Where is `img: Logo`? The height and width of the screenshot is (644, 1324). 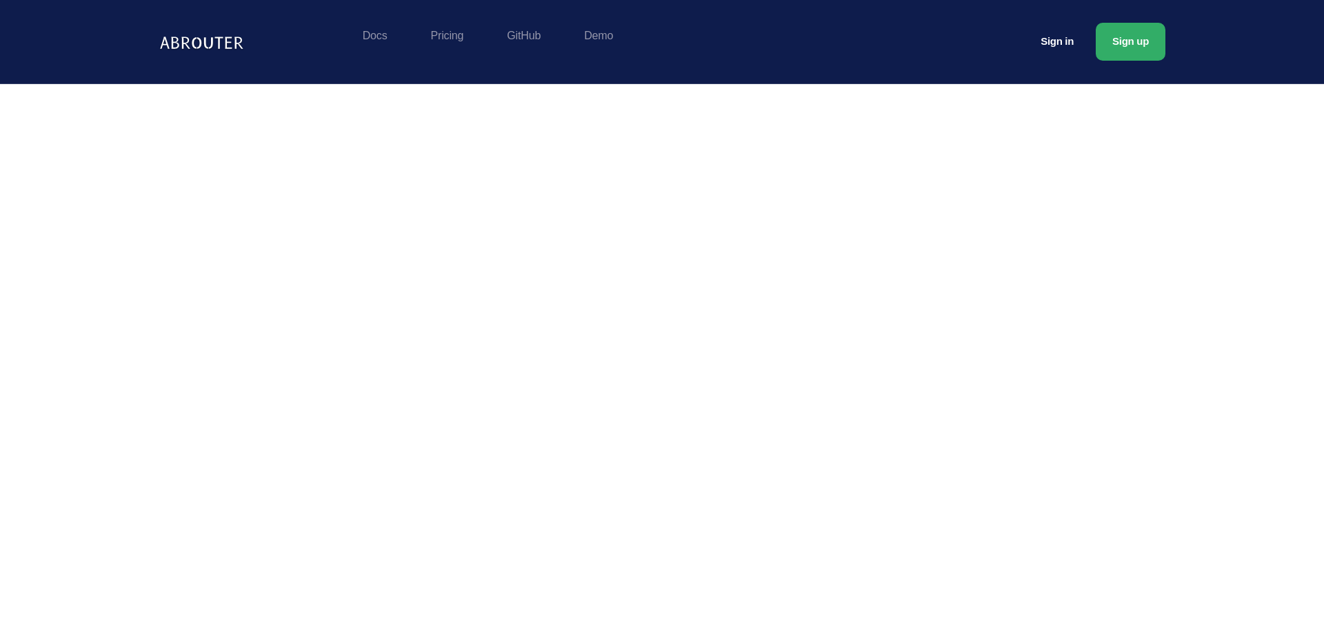
img: Logo is located at coordinates (203, 41).